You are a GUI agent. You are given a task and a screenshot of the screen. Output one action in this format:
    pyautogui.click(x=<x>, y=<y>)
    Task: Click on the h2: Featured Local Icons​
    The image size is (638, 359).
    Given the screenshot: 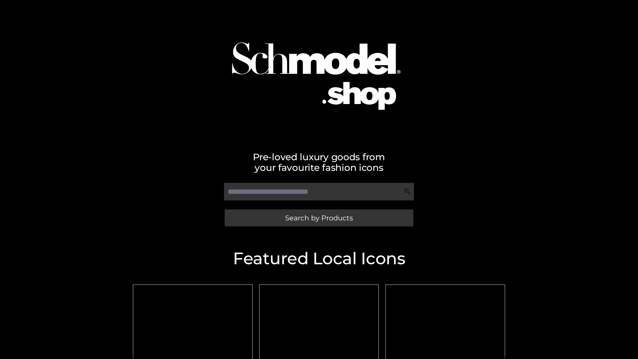 What is the action you would take?
    pyautogui.click(x=319, y=259)
    